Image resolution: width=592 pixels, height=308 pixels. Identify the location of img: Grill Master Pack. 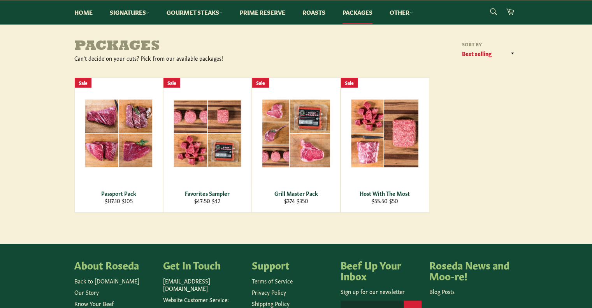
(296, 133).